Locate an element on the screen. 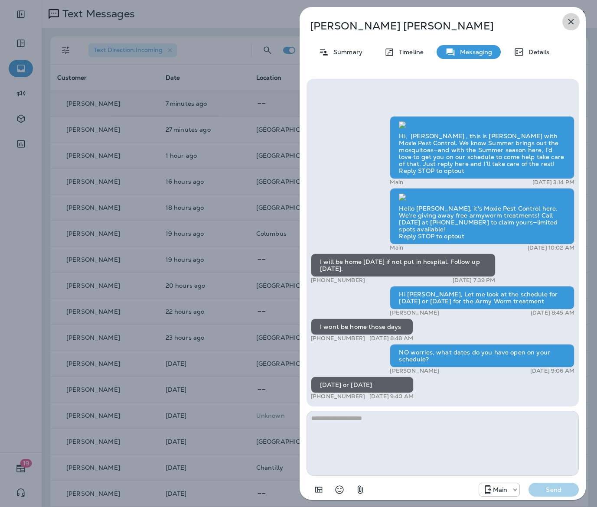  p: Messaging is located at coordinates (474, 52).